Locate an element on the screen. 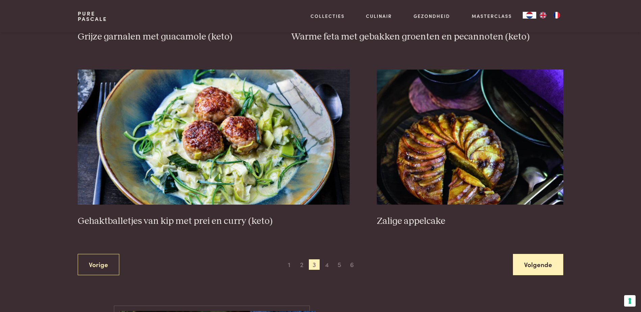  a: Gezondheid is located at coordinates (432, 16).